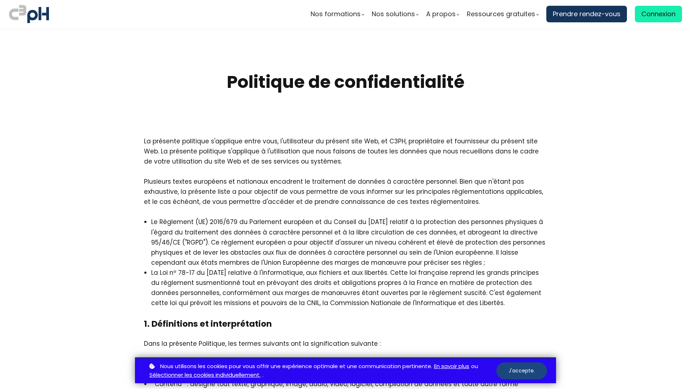 This screenshot has height=389, width=691. Describe the element at coordinates (501, 14) in the screenshot. I see `span: Ressources gratuites` at that location.